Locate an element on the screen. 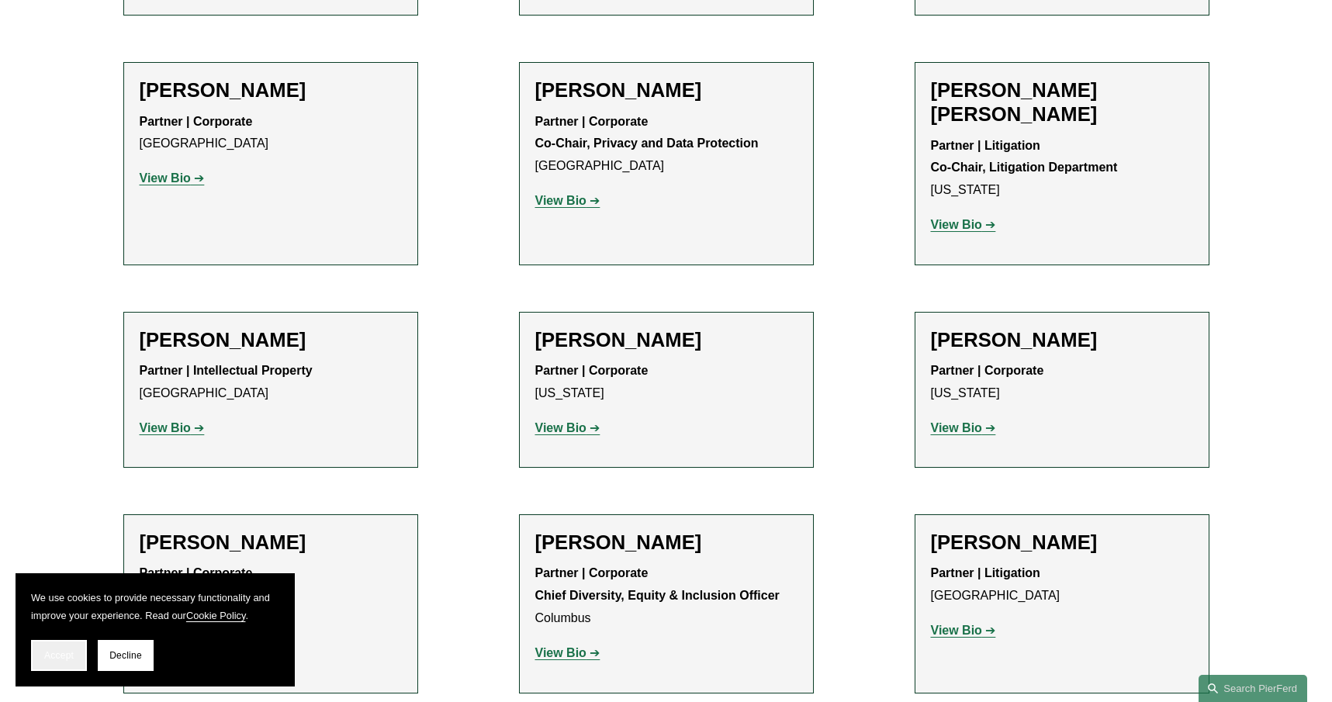 Image resolution: width=1332 pixels, height=702 pixels. strong: Partner | Litigation is located at coordinates (985, 573).